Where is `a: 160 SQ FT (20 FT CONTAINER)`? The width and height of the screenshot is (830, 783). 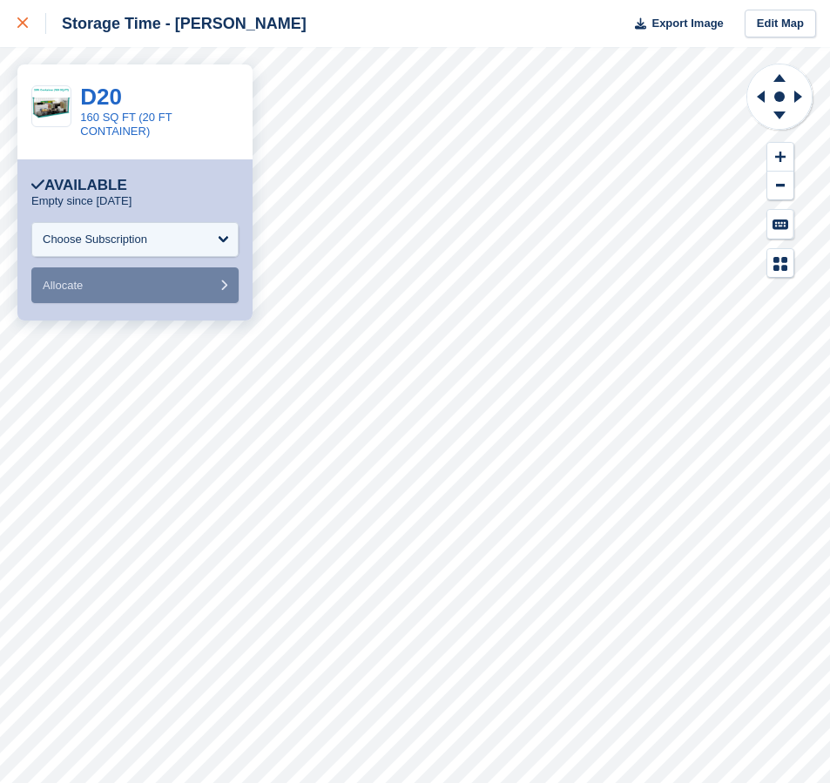
a: 160 SQ FT (20 FT CONTAINER) is located at coordinates (125, 124).